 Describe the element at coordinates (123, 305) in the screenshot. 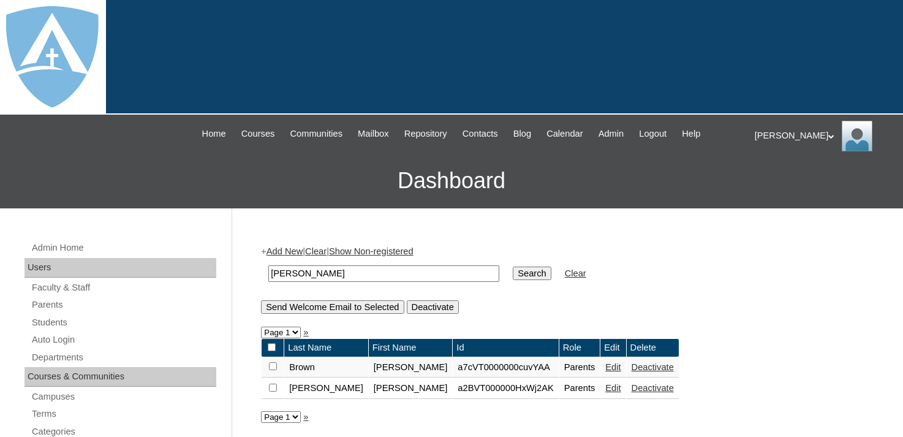

I see `a: Parents` at that location.